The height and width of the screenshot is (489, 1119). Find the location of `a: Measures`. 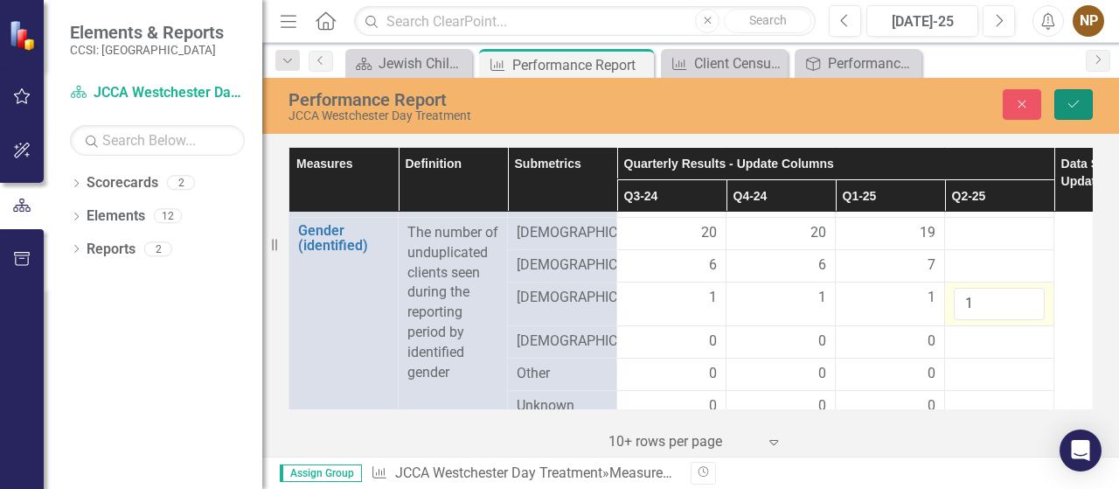

a: Measures is located at coordinates (641, 472).